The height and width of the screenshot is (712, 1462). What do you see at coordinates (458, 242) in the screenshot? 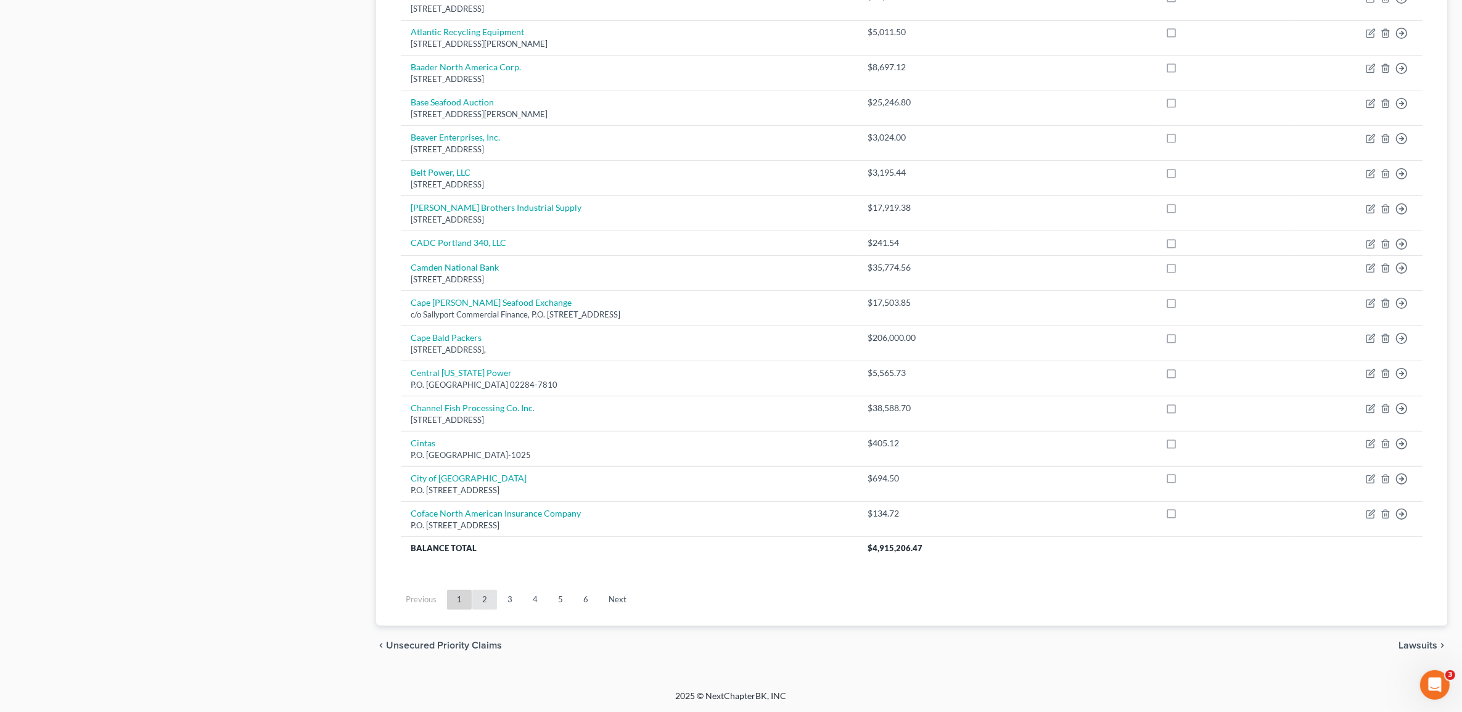
I see `a: CADC Portland 340, LLC` at bounding box center [458, 242].